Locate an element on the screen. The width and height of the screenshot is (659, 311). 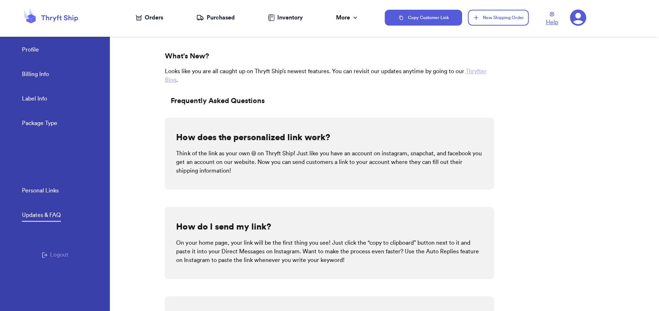
a: Help is located at coordinates (552, 19).